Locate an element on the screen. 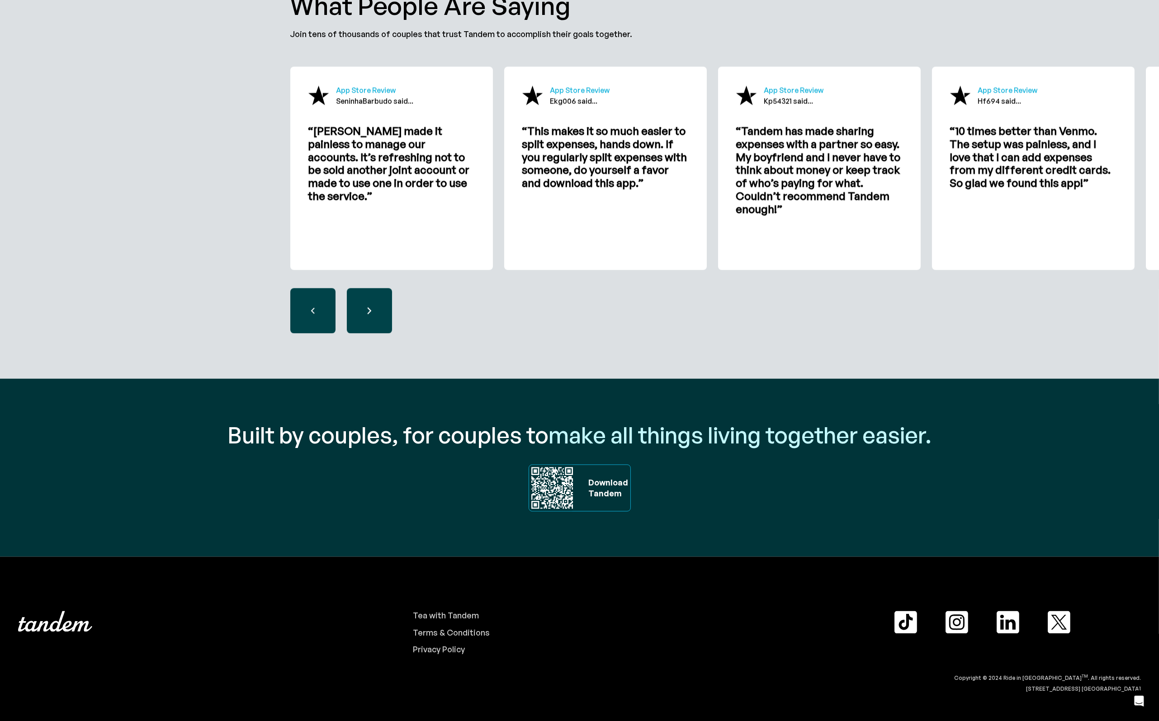  div: previous slide is located at coordinates (313, 311).